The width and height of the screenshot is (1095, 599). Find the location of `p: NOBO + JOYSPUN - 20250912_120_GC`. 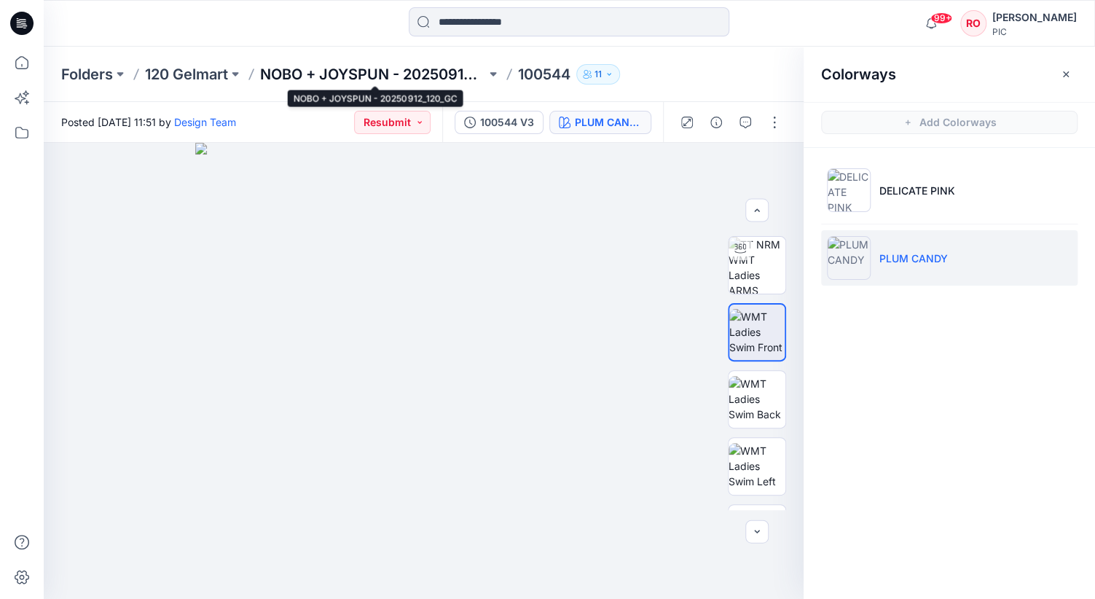

p: NOBO + JOYSPUN - 20250912_120_GC is located at coordinates (373, 74).